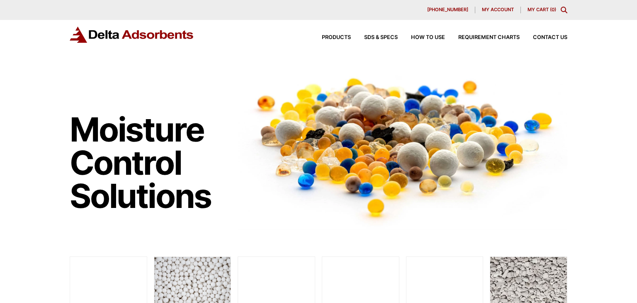 Image resolution: width=637 pixels, height=303 pixels. What do you see at coordinates (542, 10) in the screenshot?
I see `a: My Cart (0)` at bounding box center [542, 10].